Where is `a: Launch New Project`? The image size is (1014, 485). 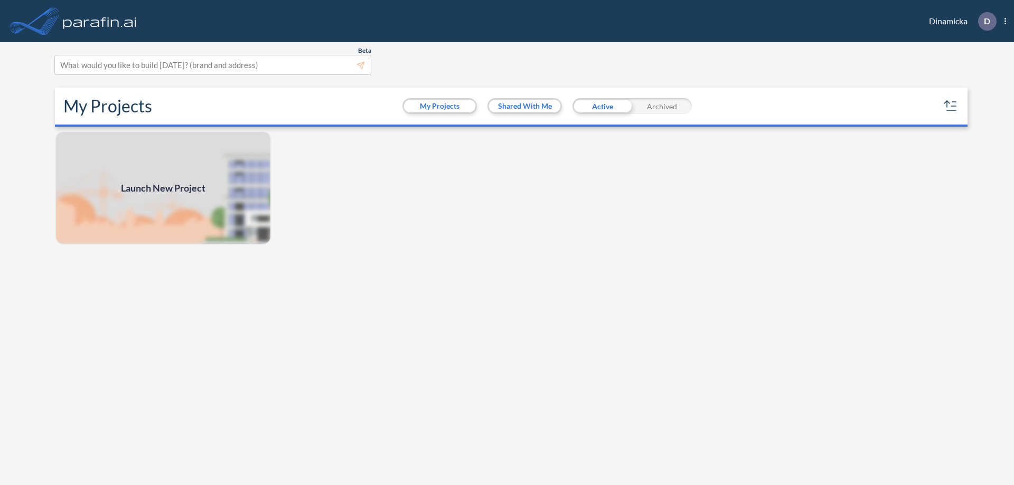
a: Launch New Project is located at coordinates (163, 188).